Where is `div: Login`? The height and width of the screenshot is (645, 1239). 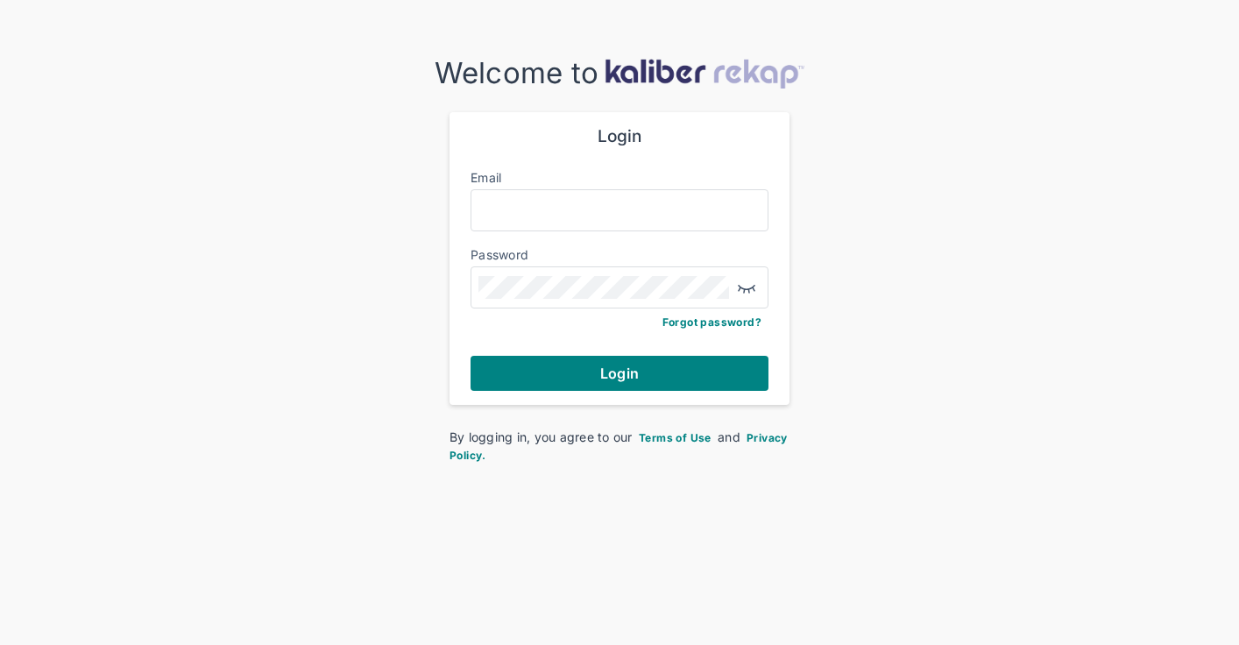
div: Login is located at coordinates (619, 137).